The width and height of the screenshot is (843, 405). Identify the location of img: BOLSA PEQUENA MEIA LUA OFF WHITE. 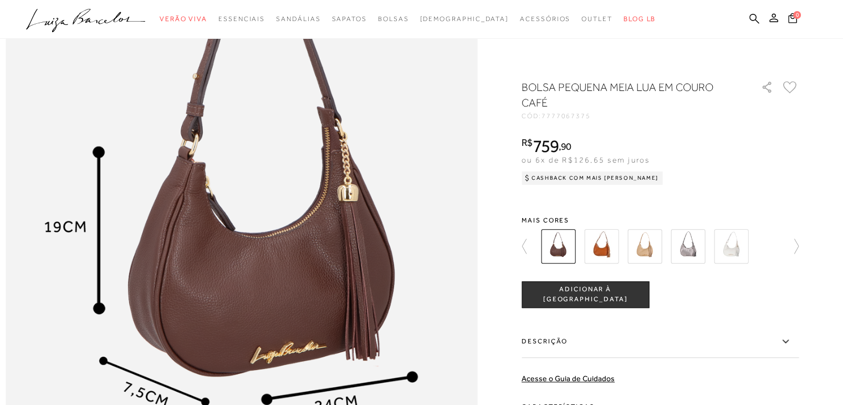
(731, 246).